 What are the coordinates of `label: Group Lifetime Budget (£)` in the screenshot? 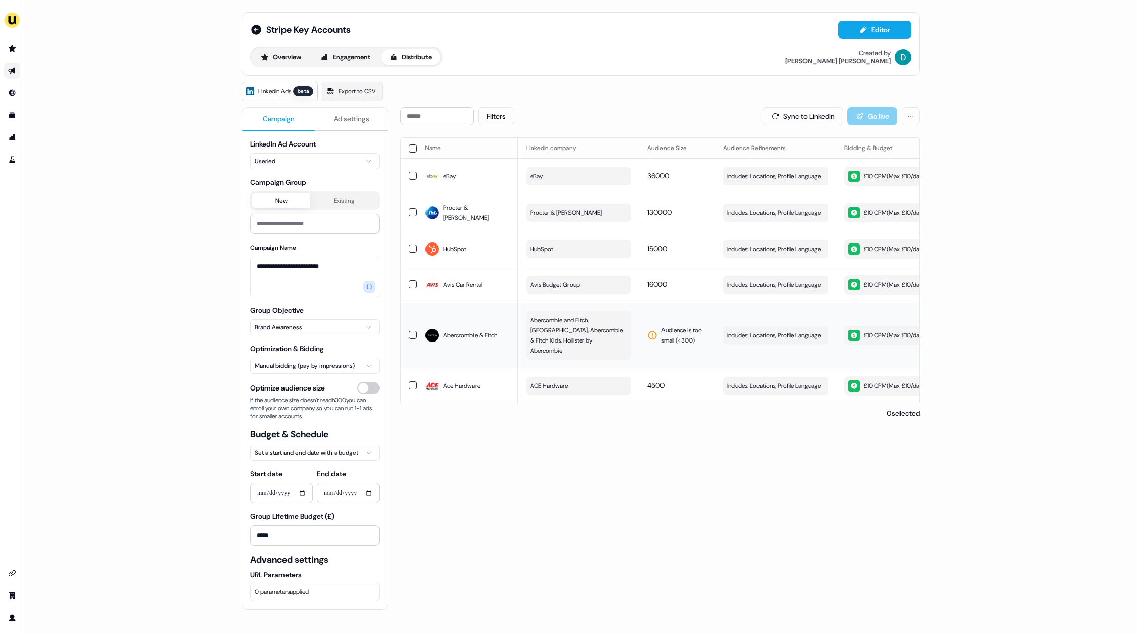 It's located at (292, 517).